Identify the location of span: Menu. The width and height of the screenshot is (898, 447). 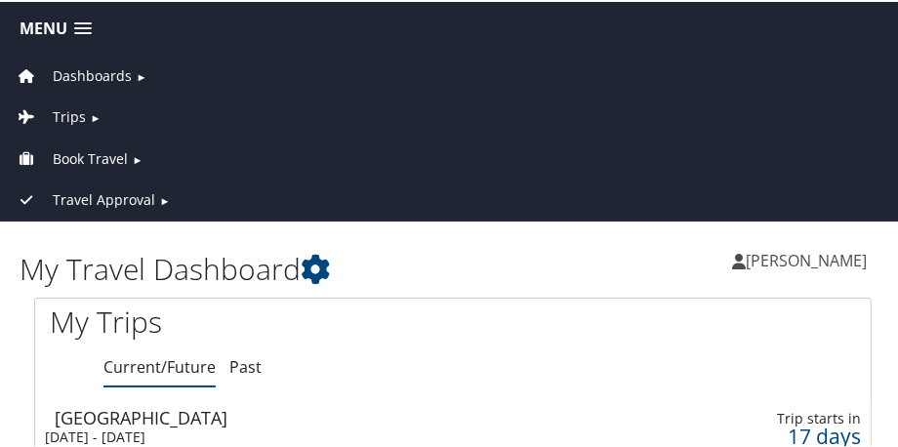
(43, 26).